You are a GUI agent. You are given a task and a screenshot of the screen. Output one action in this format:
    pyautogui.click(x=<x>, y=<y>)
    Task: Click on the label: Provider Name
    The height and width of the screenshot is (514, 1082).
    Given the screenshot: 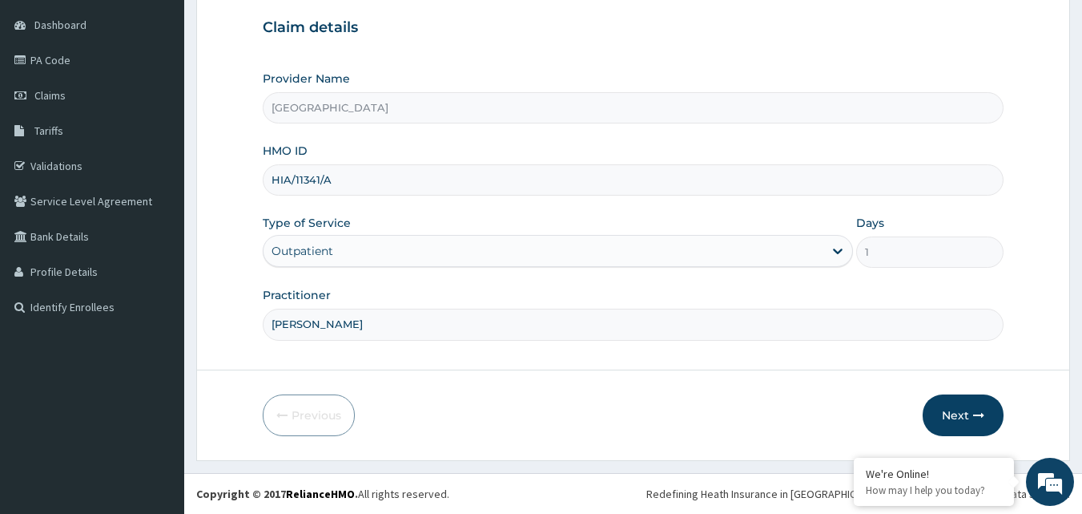 What is the action you would take?
    pyautogui.click(x=306, y=79)
    